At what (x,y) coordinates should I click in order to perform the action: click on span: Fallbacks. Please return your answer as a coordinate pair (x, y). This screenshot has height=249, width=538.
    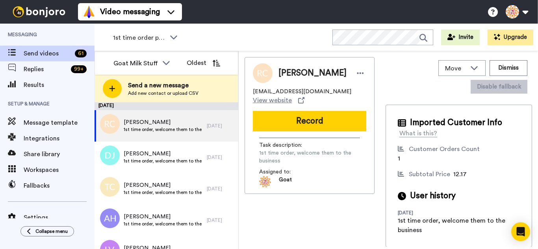
    Looking at the image, I should click on (59, 186).